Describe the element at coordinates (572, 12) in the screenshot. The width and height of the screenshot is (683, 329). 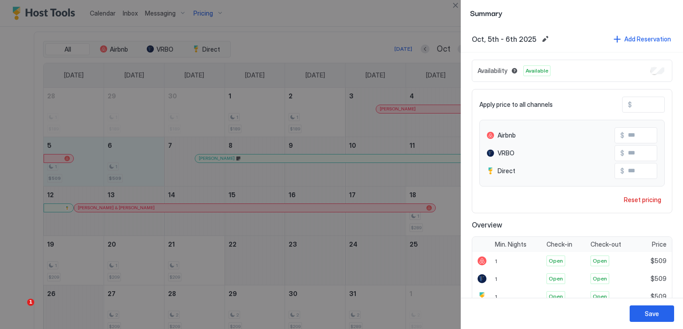
I see `span: Summary` at that location.